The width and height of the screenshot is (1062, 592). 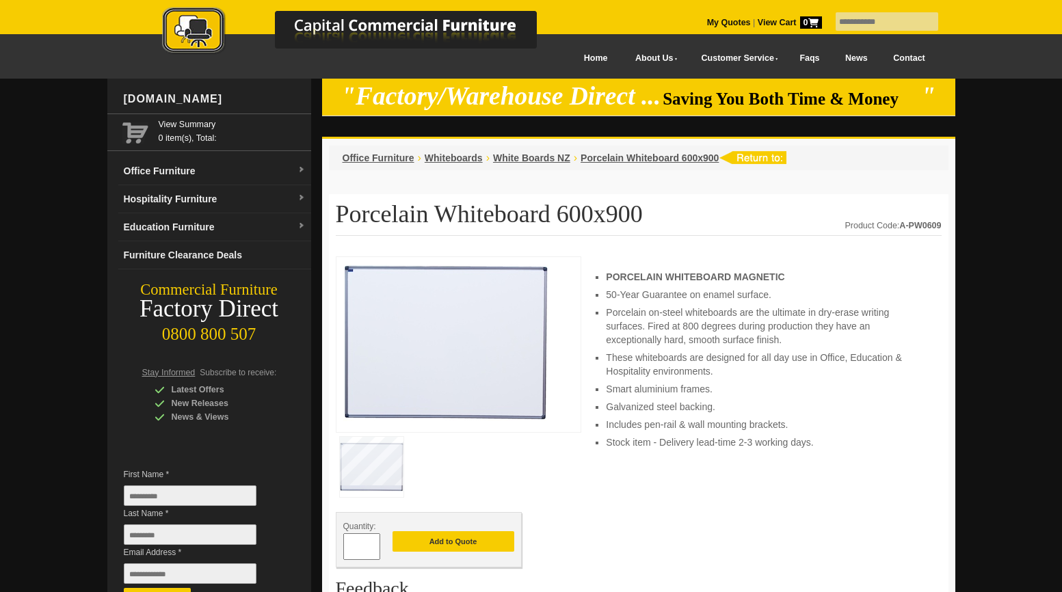 I want to click on span: 0, so click(x=811, y=23).